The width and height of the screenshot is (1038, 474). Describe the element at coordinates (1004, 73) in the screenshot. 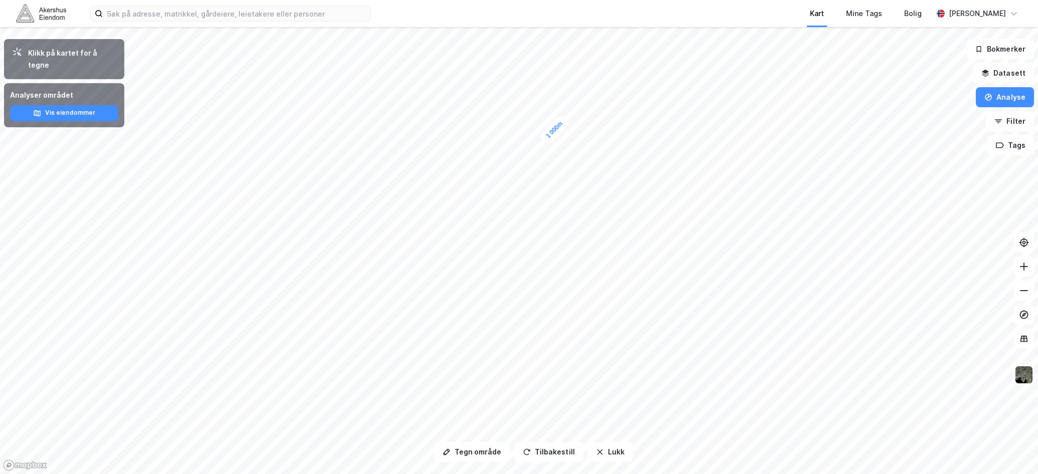

I see `button: Datasett` at that location.